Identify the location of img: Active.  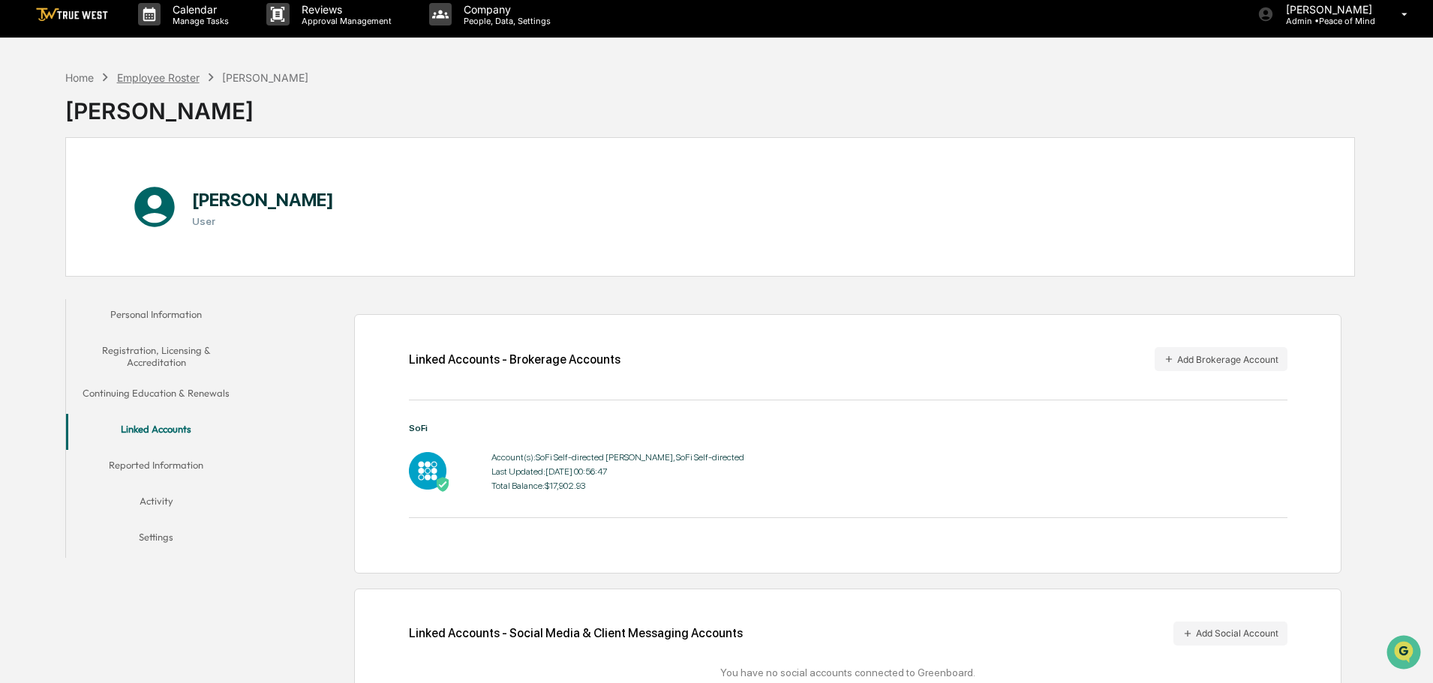
(443, 485).